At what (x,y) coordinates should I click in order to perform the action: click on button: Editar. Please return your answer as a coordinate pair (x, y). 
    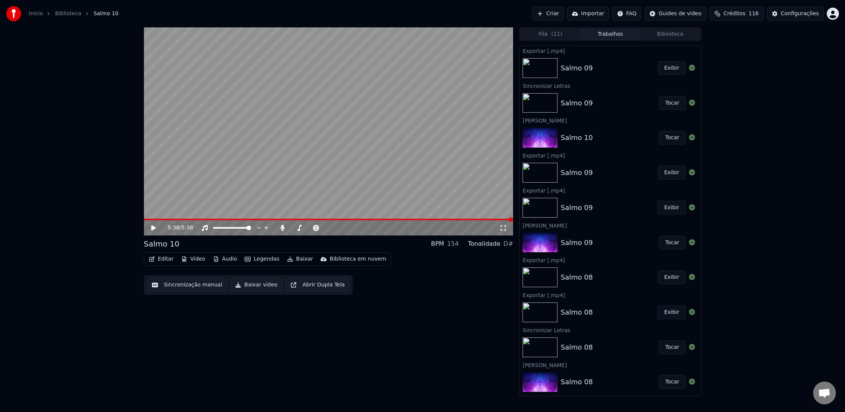
    Looking at the image, I should click on (161, 259).